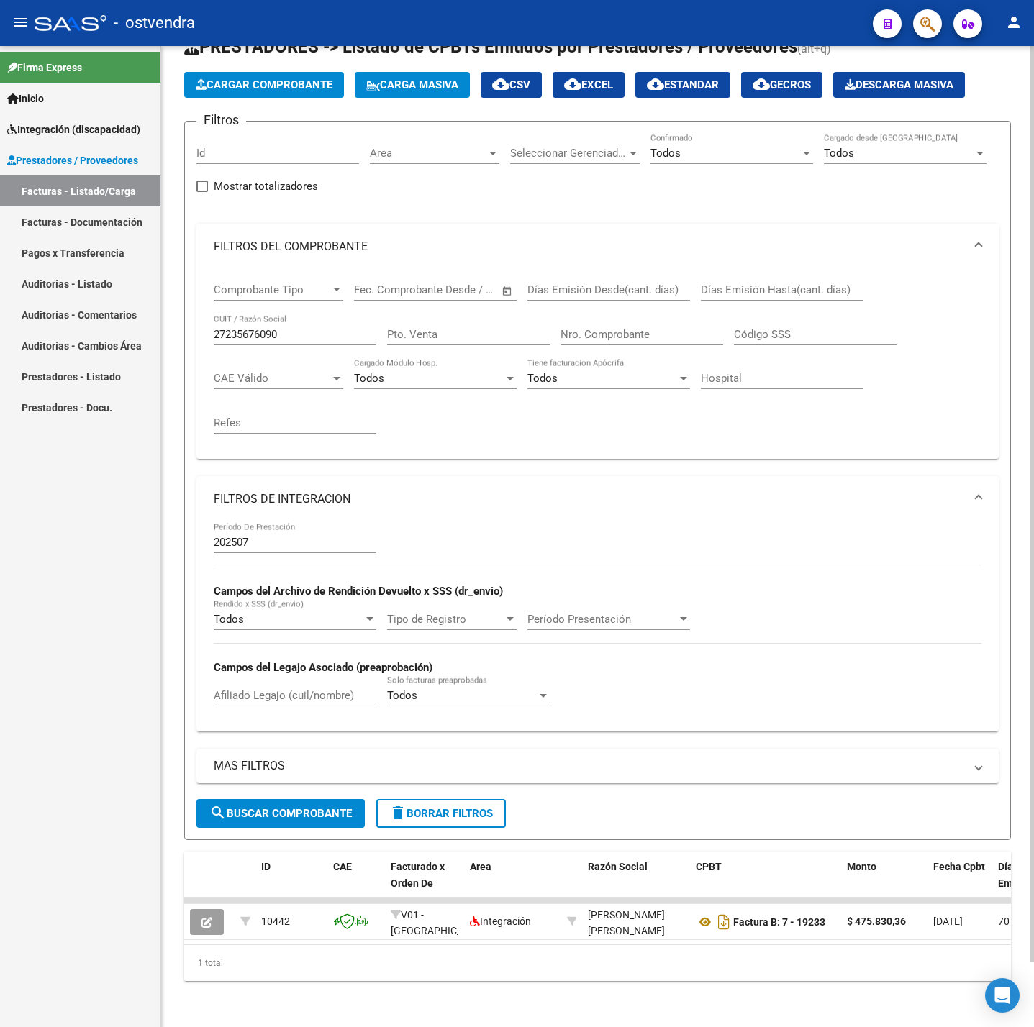 This screenshot has height=1027, width=1034. What do you see at coordinates (280, 813) in the screenshot?
I see `span: Buscar Comprobante` at bounding box center [280, 813].